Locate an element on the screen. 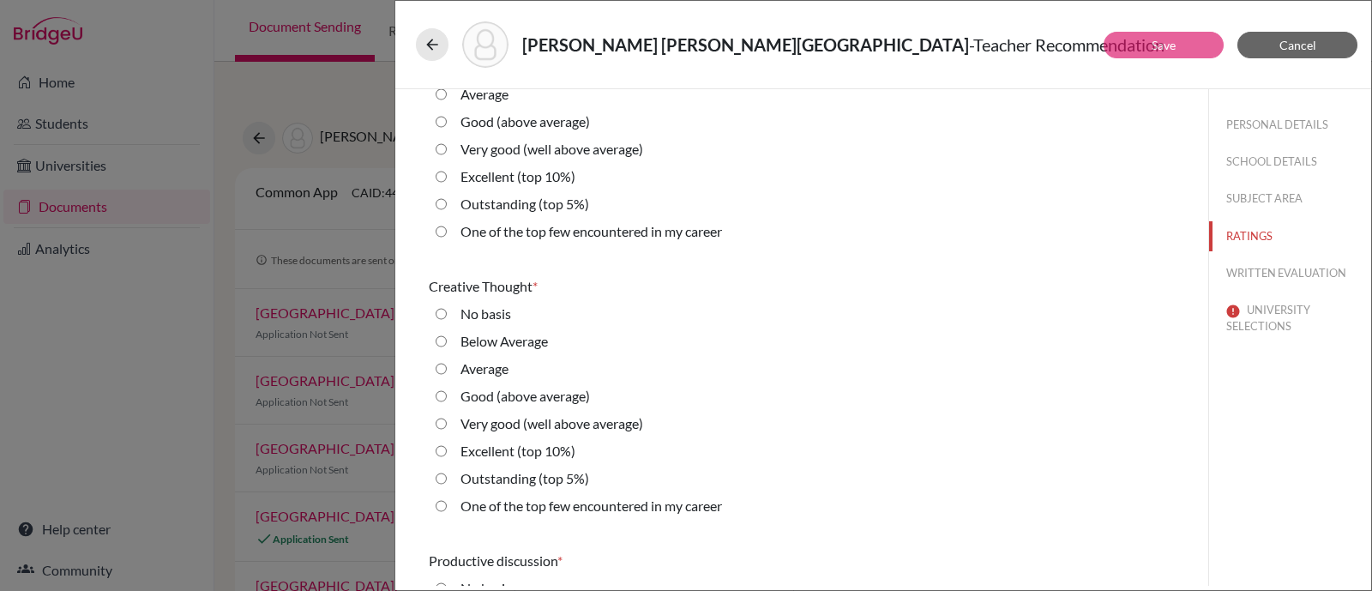 The image size is (1372, 591). button: SCHOOL DETAILS is located at coordinates (1289, 161).